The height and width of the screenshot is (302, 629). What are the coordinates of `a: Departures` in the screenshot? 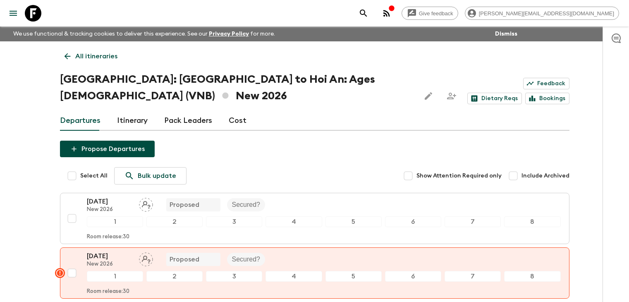 It's located at (80, 121).